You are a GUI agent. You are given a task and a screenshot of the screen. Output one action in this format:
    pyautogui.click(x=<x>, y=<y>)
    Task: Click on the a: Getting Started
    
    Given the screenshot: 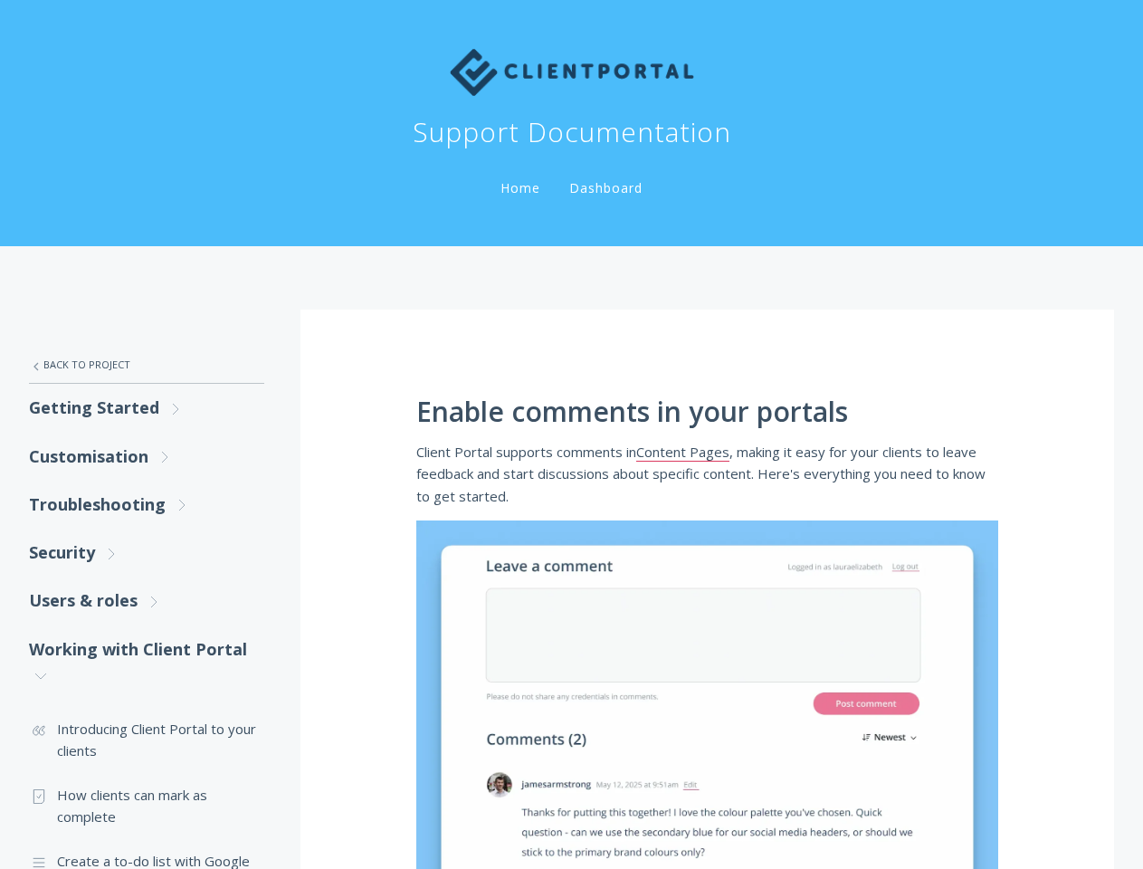 What is the action you would take?
    pyautogui.click(x=147, y=407)
    